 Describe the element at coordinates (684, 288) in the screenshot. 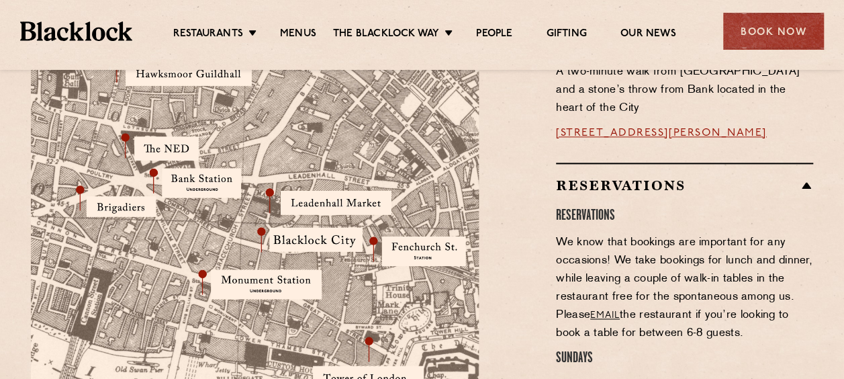

I see `p: We know that bookings are important for any occasions! We take bookings for lunch and dinner, whi...` at that location.